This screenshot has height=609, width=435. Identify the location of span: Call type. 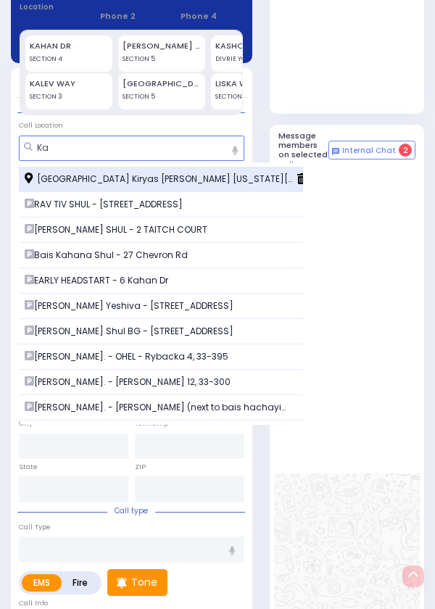
(131, 511).